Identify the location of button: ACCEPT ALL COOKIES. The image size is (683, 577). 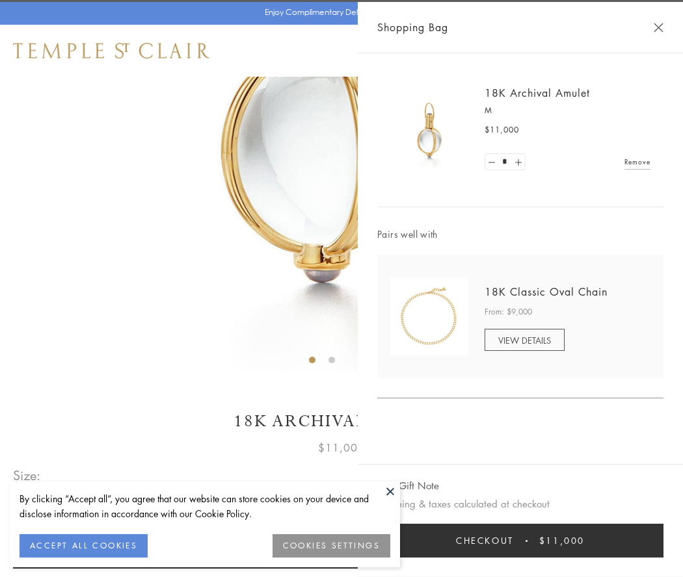
(83, 546).